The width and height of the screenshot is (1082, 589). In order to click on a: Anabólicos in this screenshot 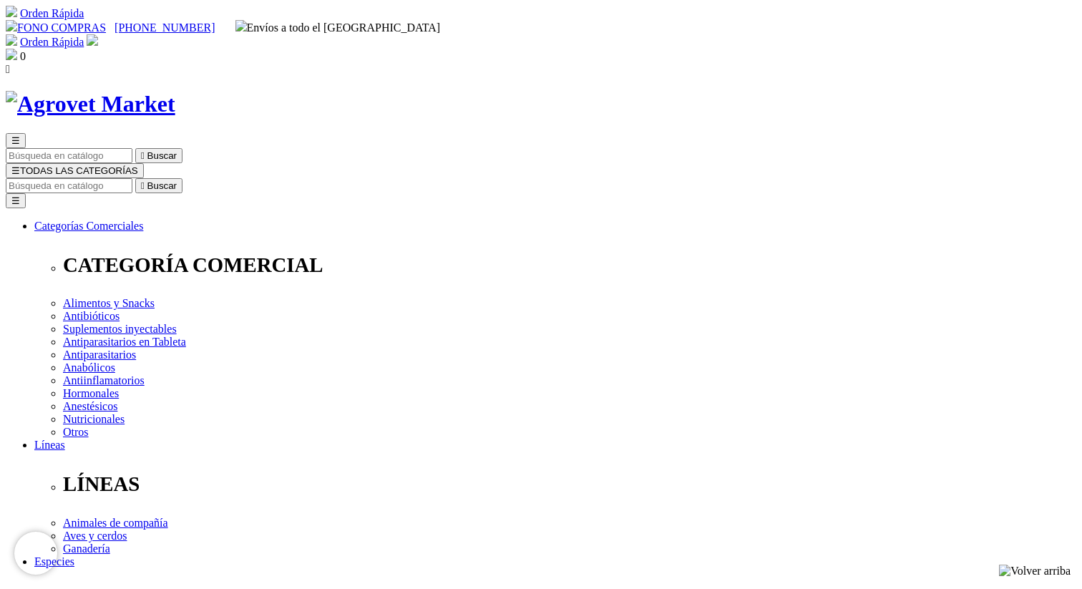, I will do `click(89, 367)`.